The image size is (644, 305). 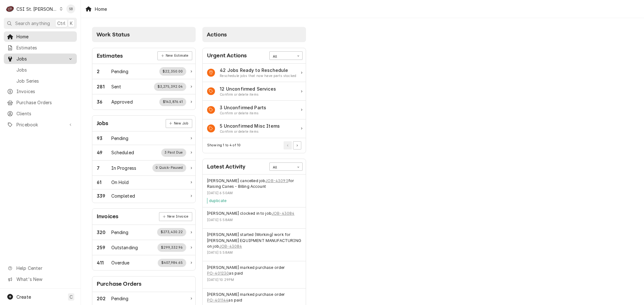 I want to click on a: PO-401144, so click(x=218, y=300).